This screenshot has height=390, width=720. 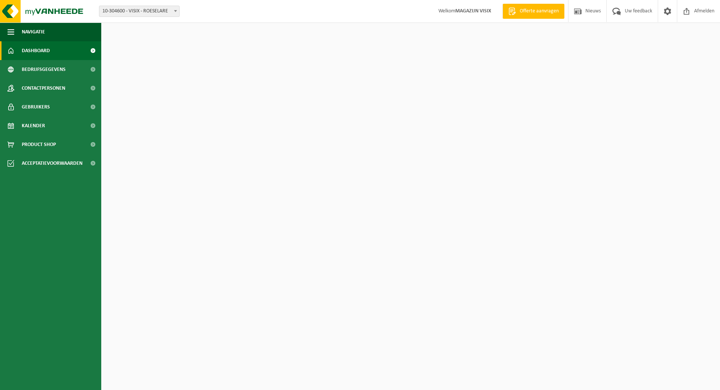 I want to click on span: Acceptatievoorwaarden, so click(x=52, y=163).